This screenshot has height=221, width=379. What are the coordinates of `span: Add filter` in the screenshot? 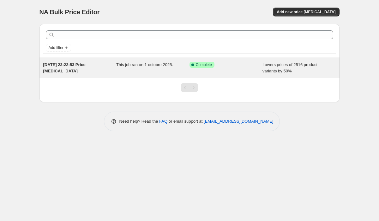 It's located at (56, 48).